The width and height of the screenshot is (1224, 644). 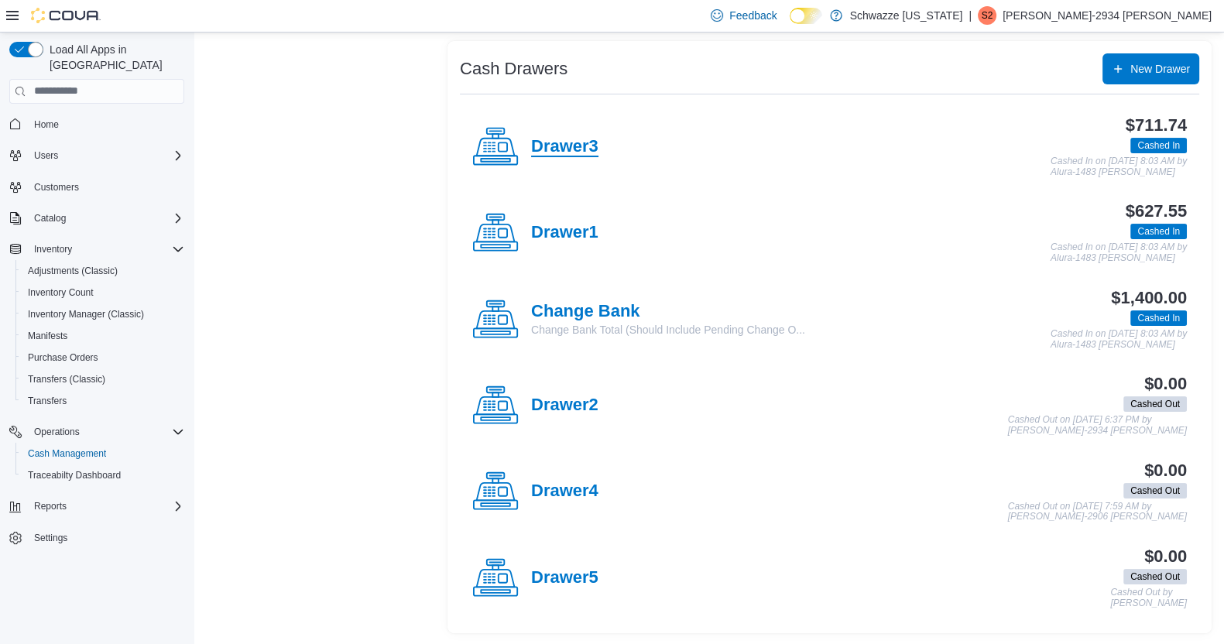 I want to click on span: Operations, so click(x=57, y=432).